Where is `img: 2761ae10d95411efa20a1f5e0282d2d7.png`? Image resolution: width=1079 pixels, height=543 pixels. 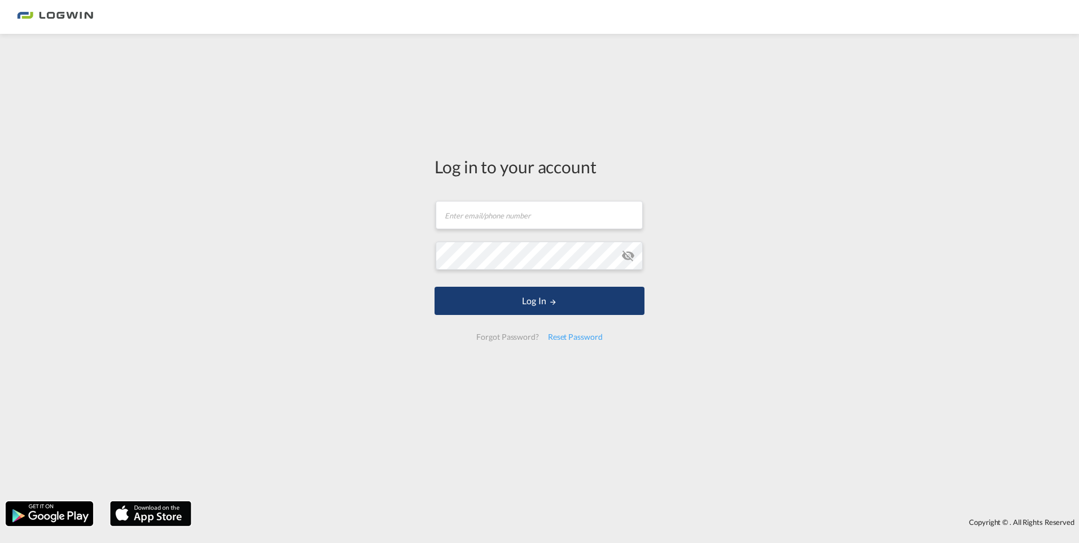 img: 2761ae10d95411efa20a1f5e0282d2d7.png is located at coordinates (55, 17).